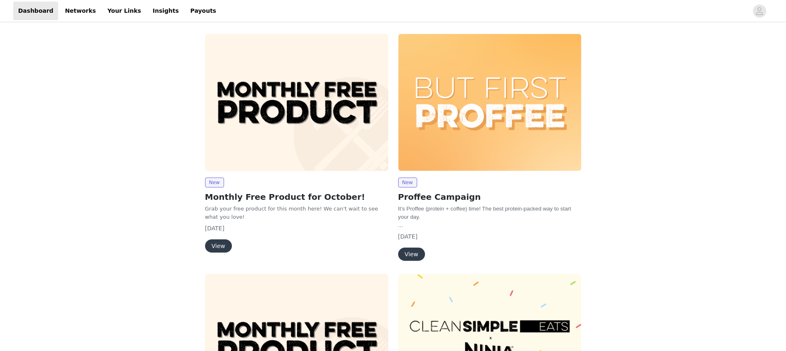  I want to click on a: Payouts, so click(203, 11).